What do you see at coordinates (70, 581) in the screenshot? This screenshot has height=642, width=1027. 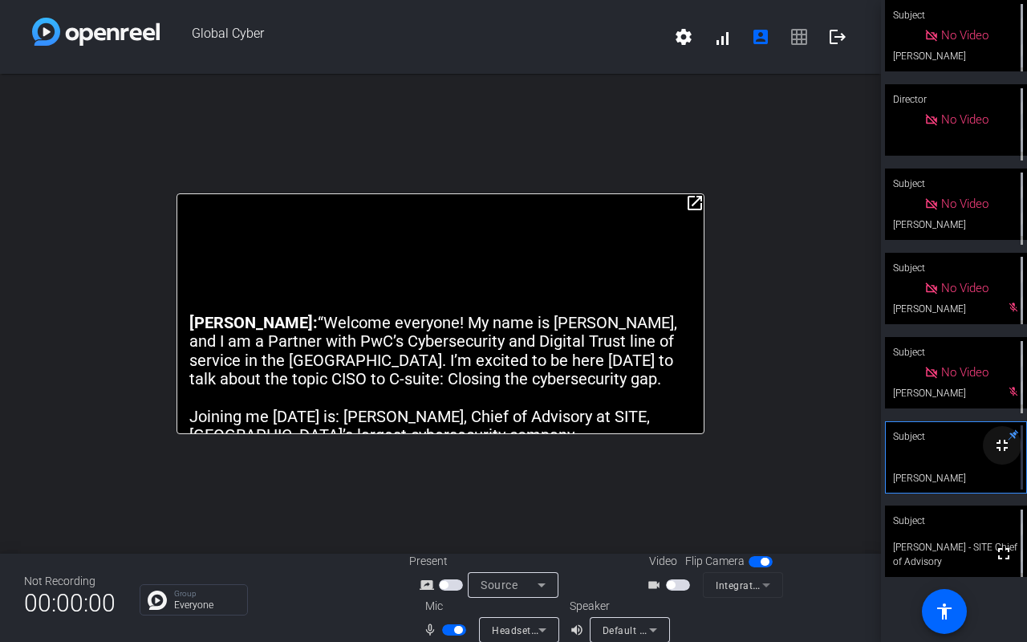 I see `div: Not Recording` at bounding box center [70, 581].